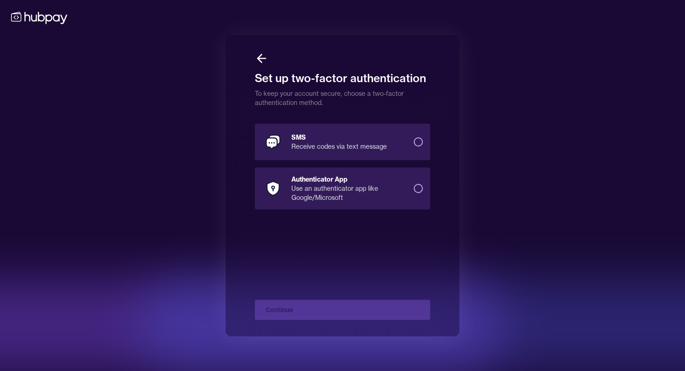 The image size is (685, 371). What do you see at coordinates (349, 193) in the screenshot?
I see `div: Use an authenticator app like Google/Microsoft` at bounding box center [349, 193].